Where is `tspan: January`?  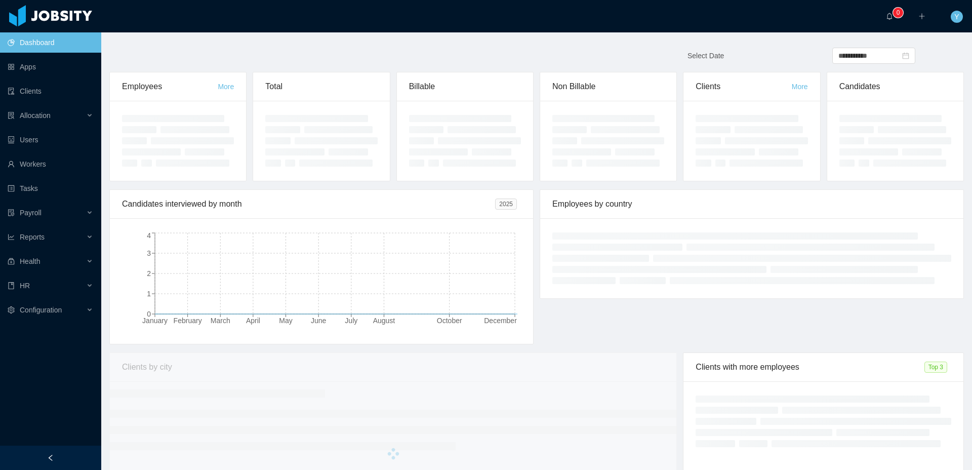
tspan: January is located at coordinates (155, 320).